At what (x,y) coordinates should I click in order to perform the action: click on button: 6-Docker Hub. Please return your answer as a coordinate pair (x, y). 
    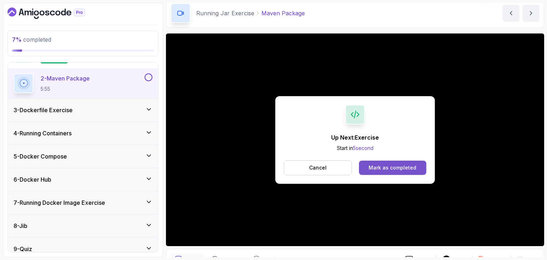
    Looking at the image, I should click on (83, 180).